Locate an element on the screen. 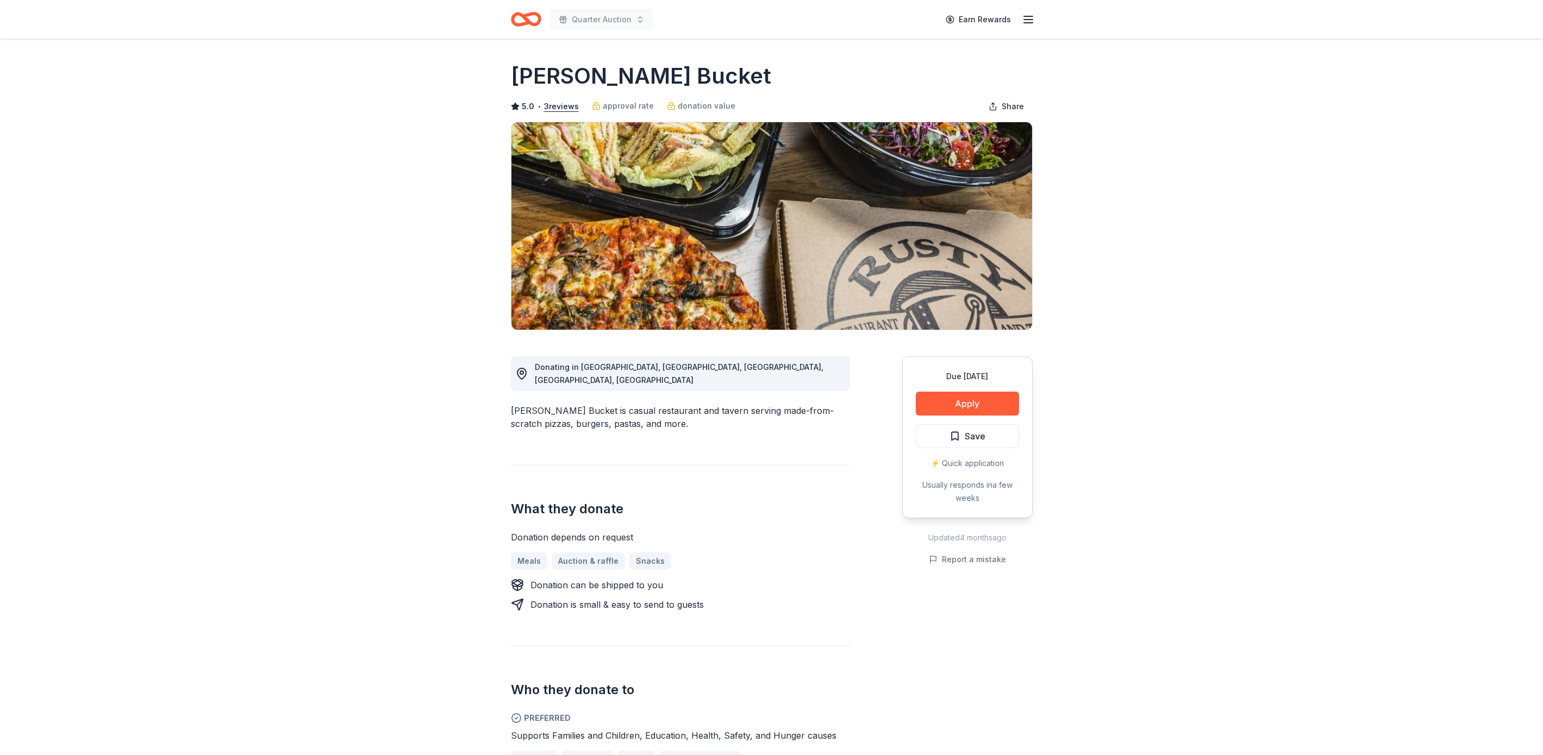 This screenshot has width=1543, height=755. span: donation value is located at coordinates (706, 106).